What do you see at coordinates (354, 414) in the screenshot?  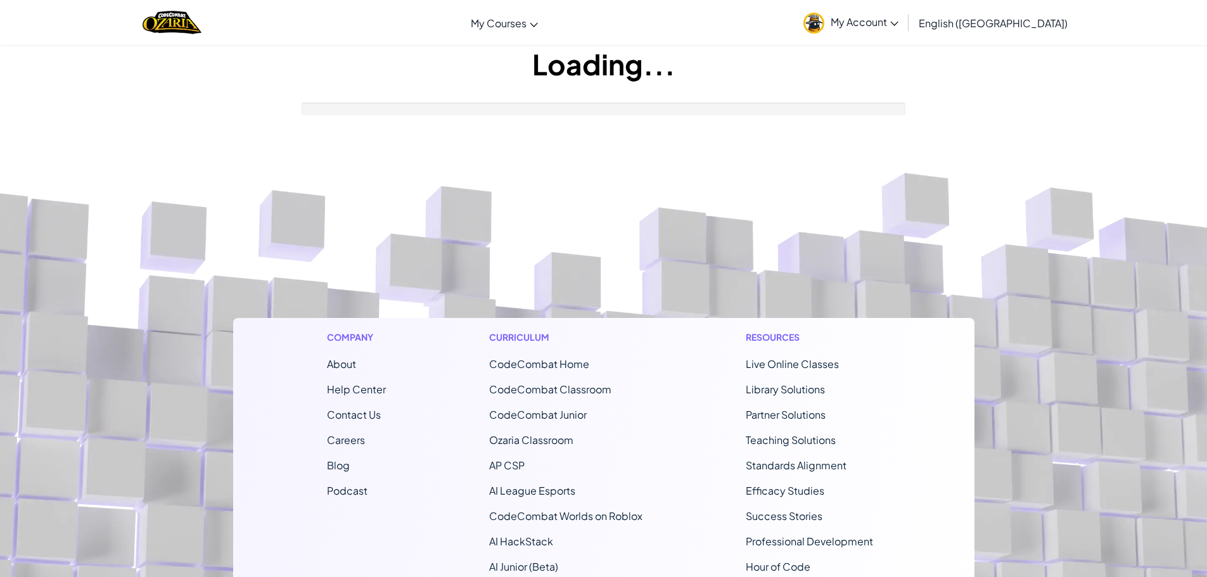 I see `span: Contact Us` at bounding box center [354, 414].